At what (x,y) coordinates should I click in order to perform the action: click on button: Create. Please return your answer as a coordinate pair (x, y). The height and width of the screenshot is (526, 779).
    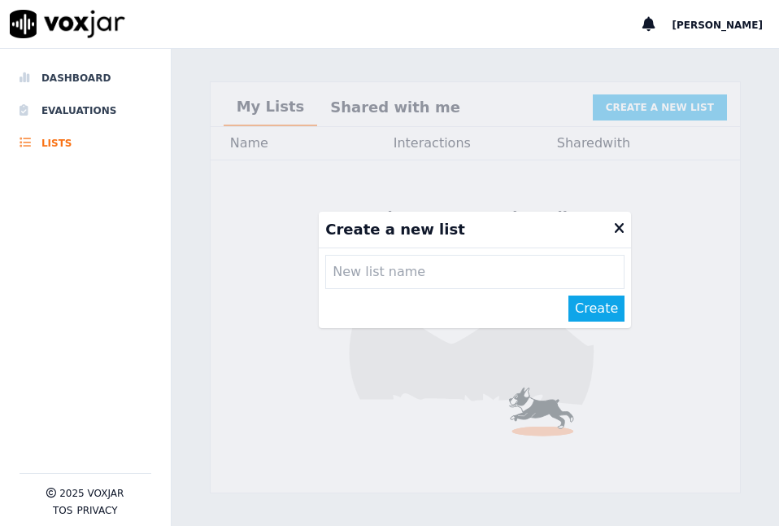
    Looking at the image, I should click on (596, 308).